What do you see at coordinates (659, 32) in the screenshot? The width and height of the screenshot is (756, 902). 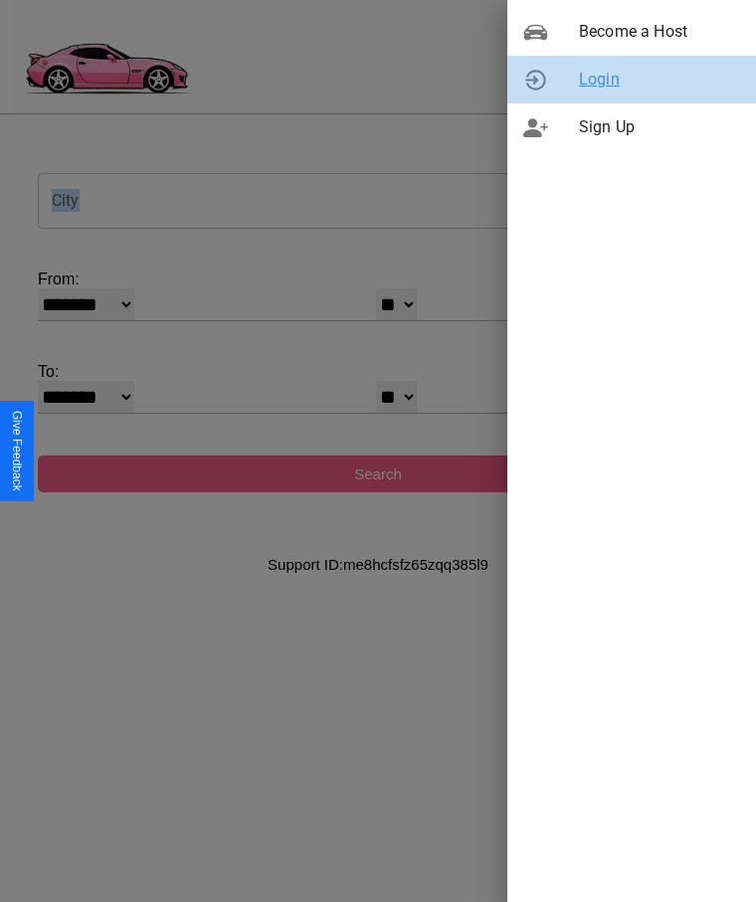 I see `span: Become a Host` at bounding box center [659, 32].